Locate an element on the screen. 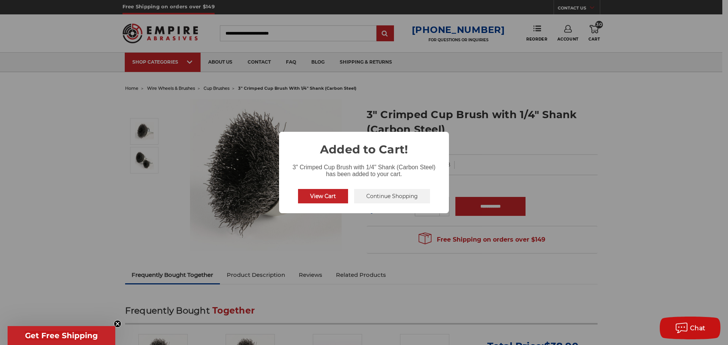 The height and width of the screenshot is (345, 728). button: View Cart is located at coordinates (323, 196).